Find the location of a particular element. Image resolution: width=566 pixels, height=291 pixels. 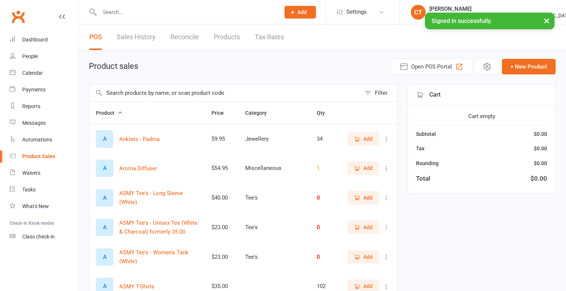

div: Tasks is located at coordinates (29, 190).